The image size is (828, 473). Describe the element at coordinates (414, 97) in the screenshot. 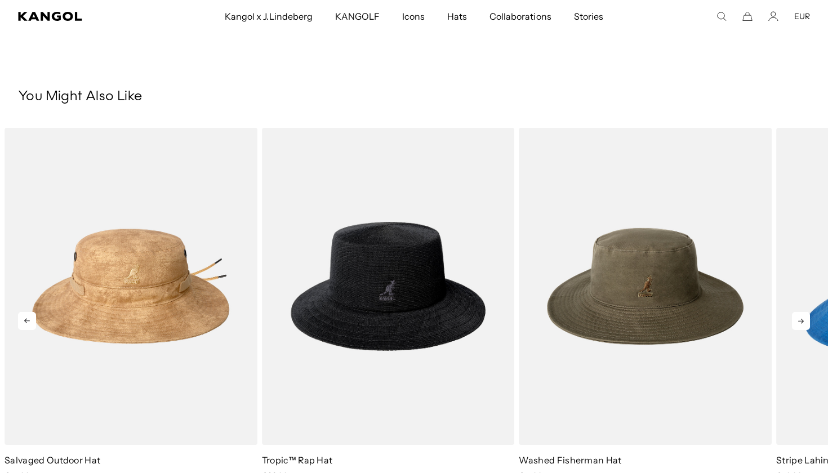

I see `h3: You Might Also Like` at that location.